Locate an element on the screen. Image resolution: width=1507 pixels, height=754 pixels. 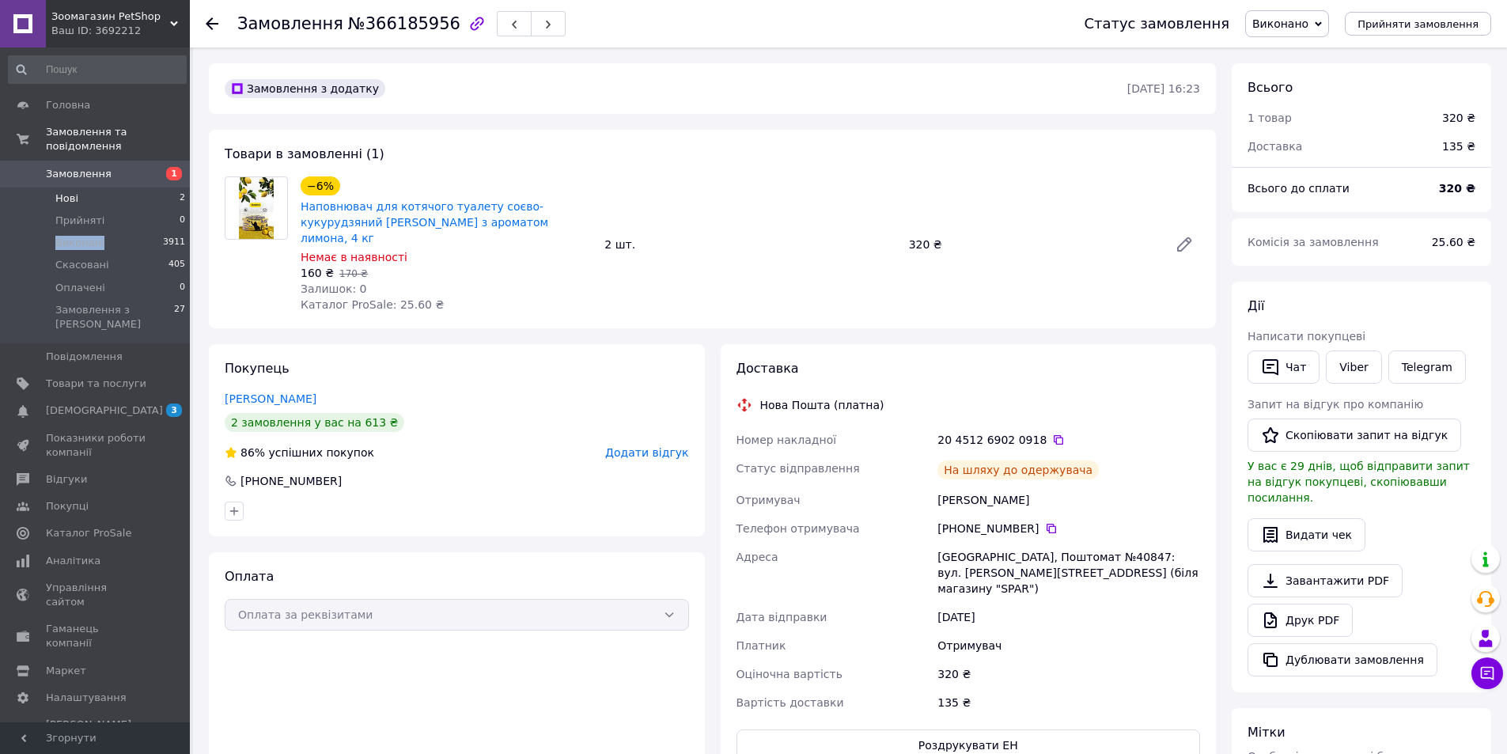
span: Скасовані is located at coordinates (82, 265).